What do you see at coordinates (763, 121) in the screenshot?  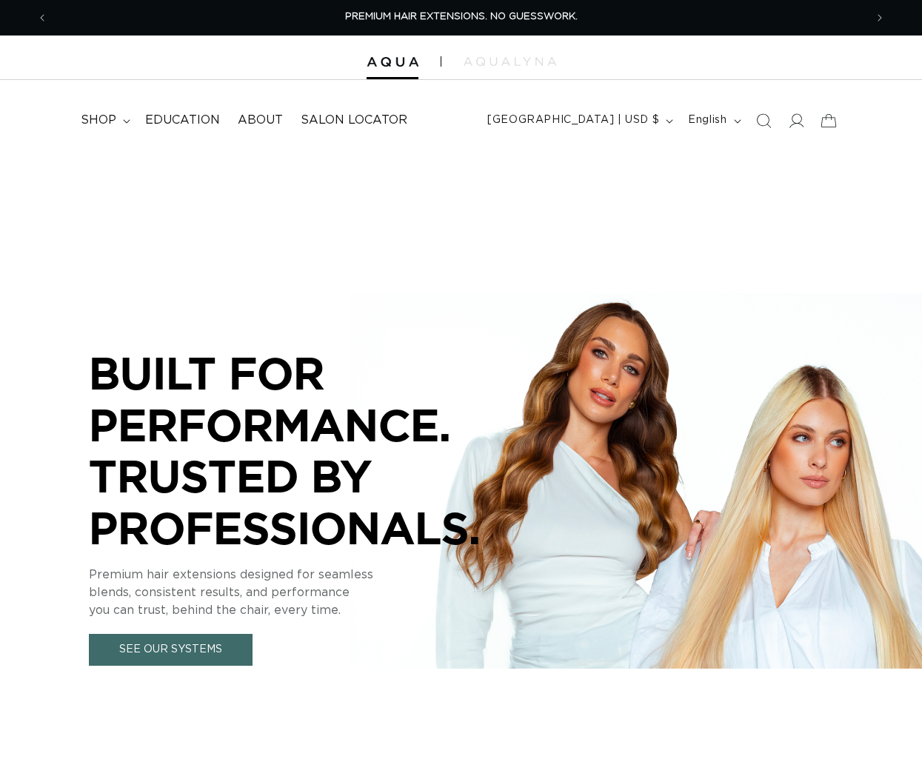 I see `summary: Search` at bounding box center [763, 121].